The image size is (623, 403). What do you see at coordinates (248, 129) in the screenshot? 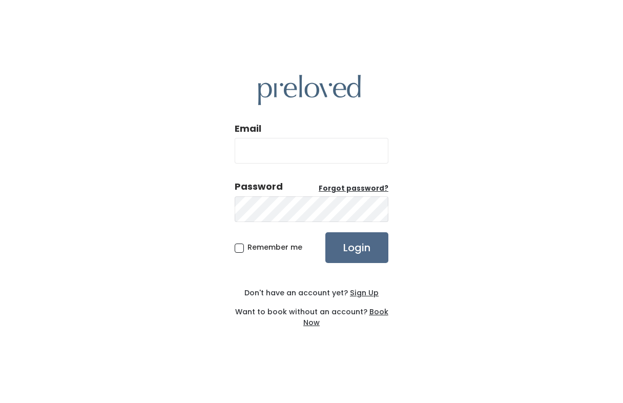
I see `label: Email` at bounding box center [248, 129].